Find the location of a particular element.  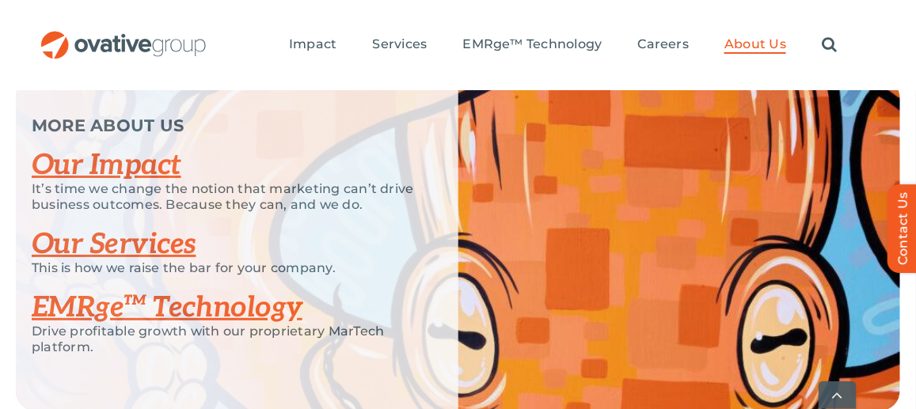

a: Our Services is located at coordinates (114, 245).